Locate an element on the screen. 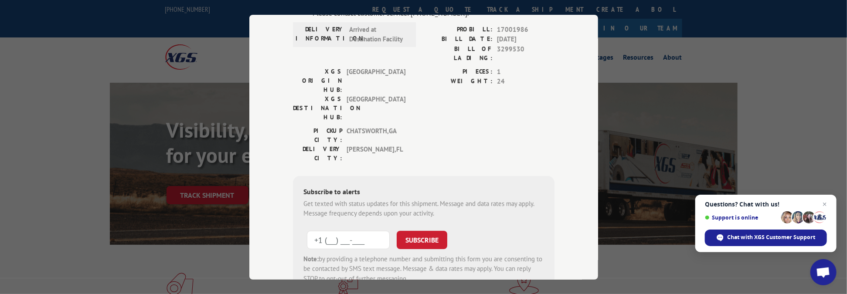 The height and width of the screenshot is (294, 847). span: 1 is located at coordinates (526, 71).